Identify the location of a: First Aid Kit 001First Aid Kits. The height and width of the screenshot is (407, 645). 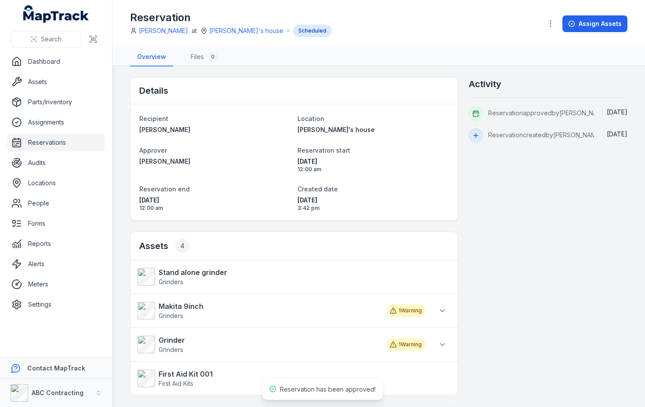
(290, 378).